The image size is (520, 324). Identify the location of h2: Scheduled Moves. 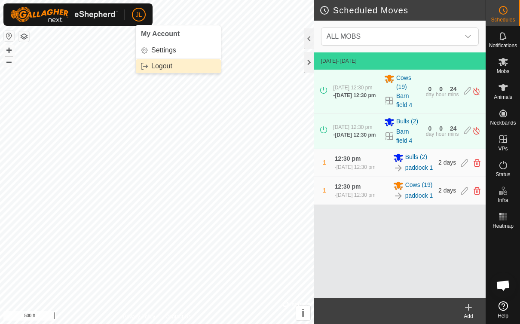
(402, 10).